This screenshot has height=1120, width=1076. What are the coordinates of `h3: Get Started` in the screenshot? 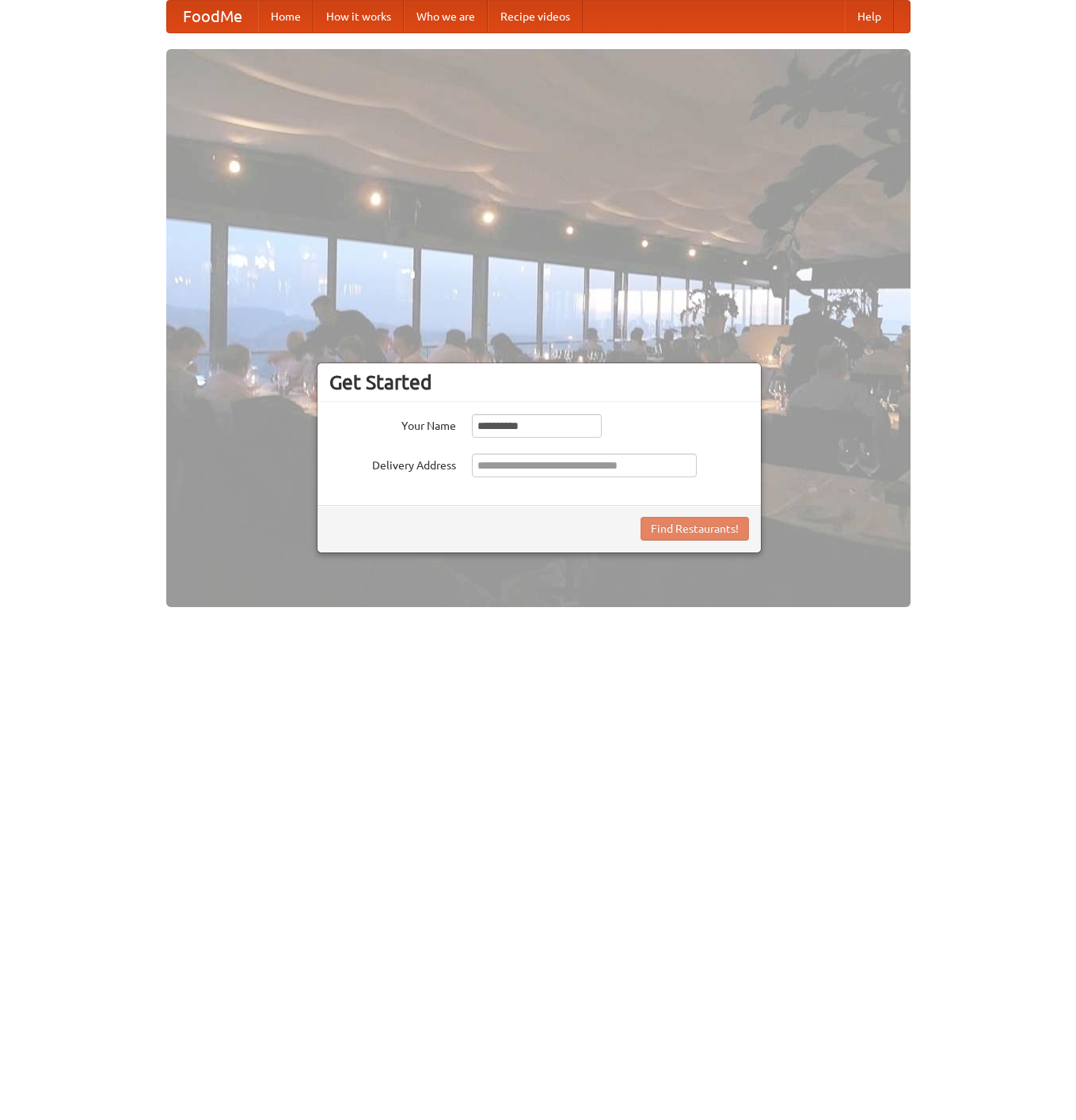 It's located at (539, 382).